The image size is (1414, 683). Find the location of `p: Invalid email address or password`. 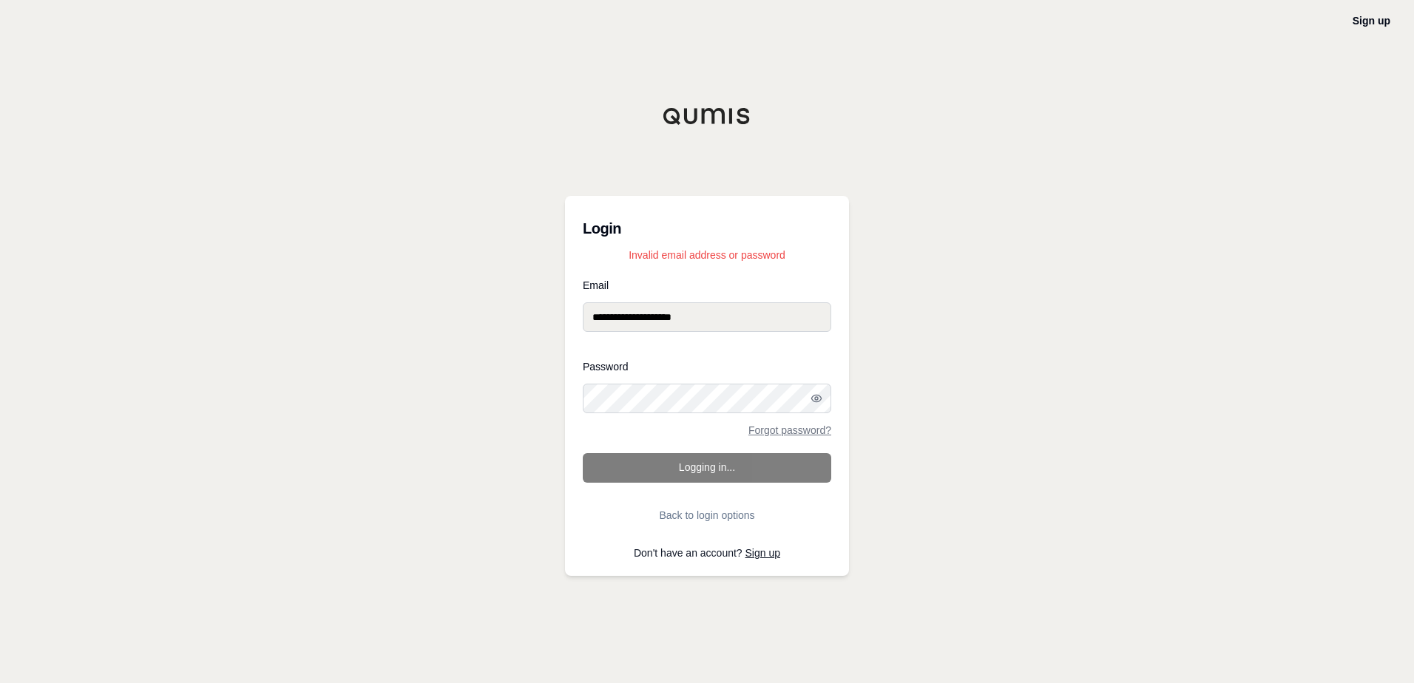

p: Invalid email address or password is located at coordinates (707, 255).